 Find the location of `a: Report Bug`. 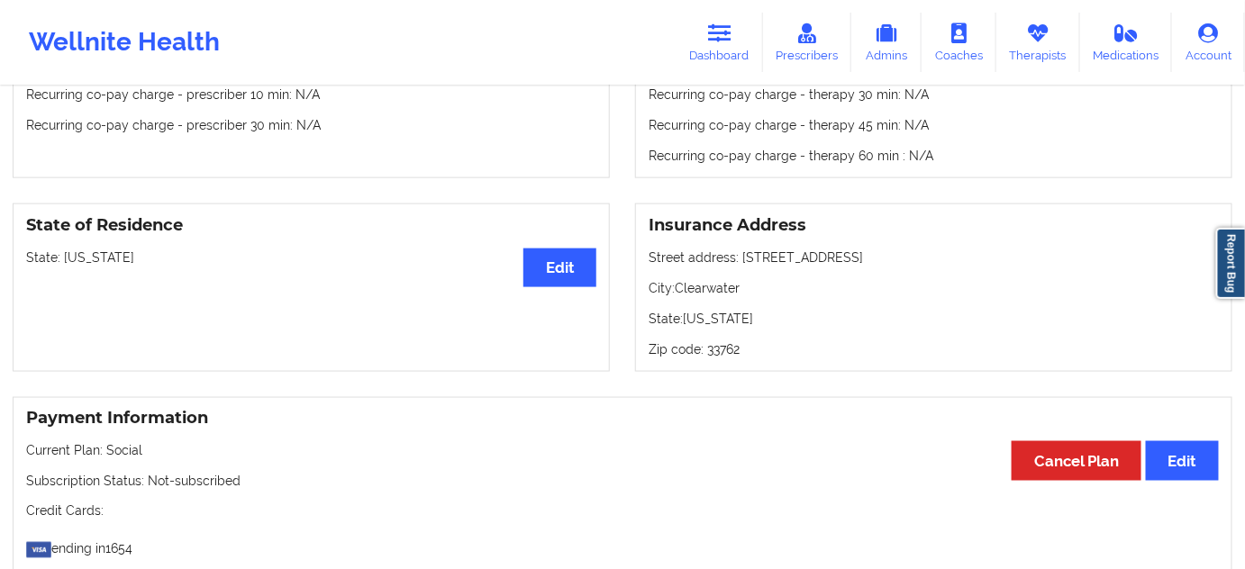

a: Report Bug is located at coordinates (1231, 263).